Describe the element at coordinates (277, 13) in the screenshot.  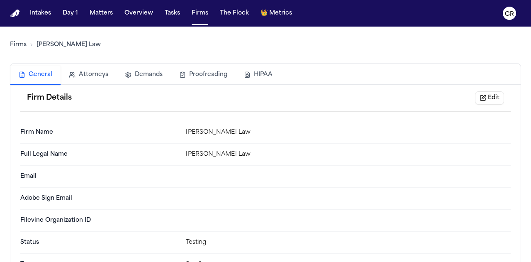
I see `a: crownMetrics` at that location.